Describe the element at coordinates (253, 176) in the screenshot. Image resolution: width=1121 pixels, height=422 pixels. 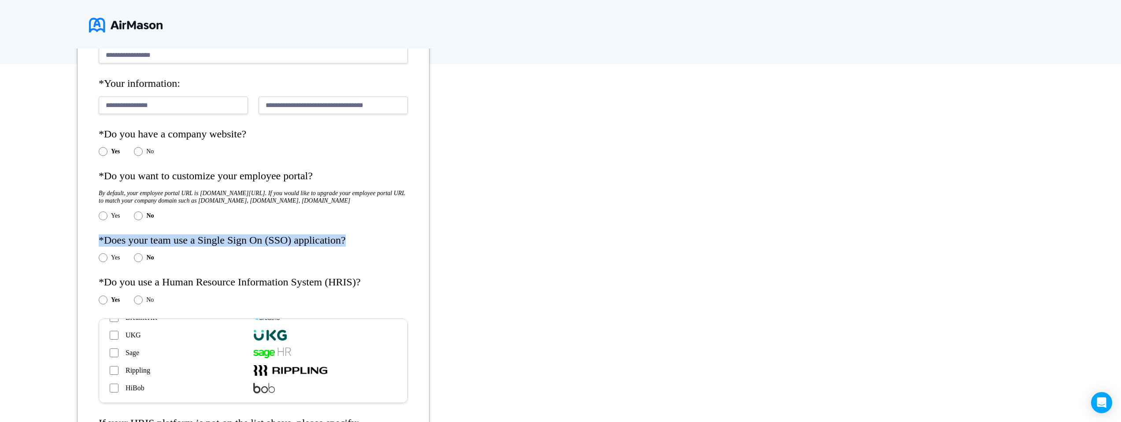
I see `h4: *Do you want to customize your employee portal?` at that location.